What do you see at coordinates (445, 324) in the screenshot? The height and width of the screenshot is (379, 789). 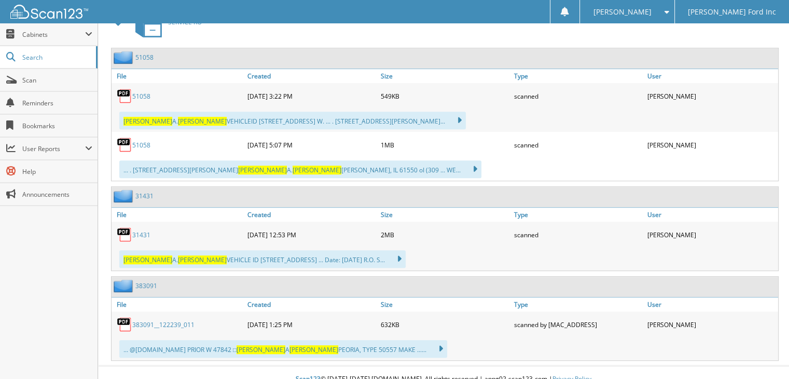 I see `div: 632KB` at bounding box center [445, 324].